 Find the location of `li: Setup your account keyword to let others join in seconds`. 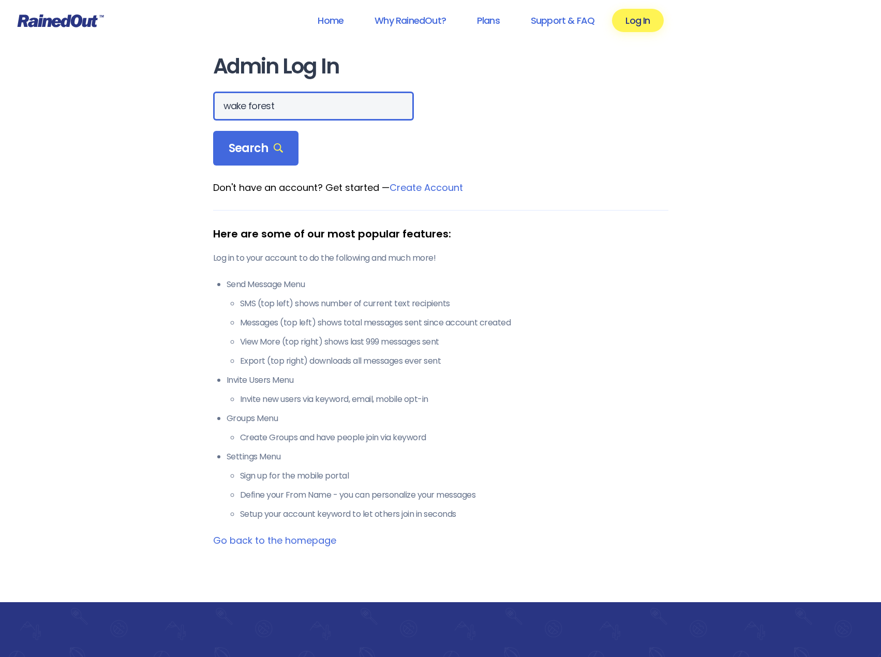

li: Setup your account keyword to let others join in seconds is located at coordinates (454, 514).